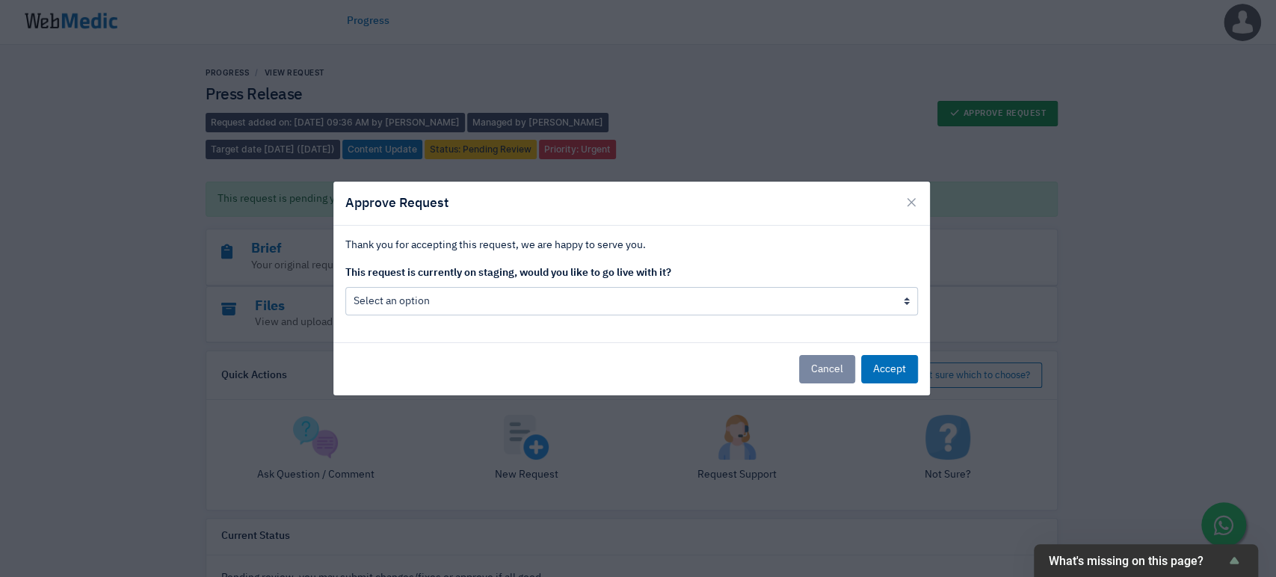 This screenshot has width=1276, height=577. What do you see at coordinates (1137, 561) in the screenshot?
I see `span: What's missing on this page?` at bounding box center [1137, 561].